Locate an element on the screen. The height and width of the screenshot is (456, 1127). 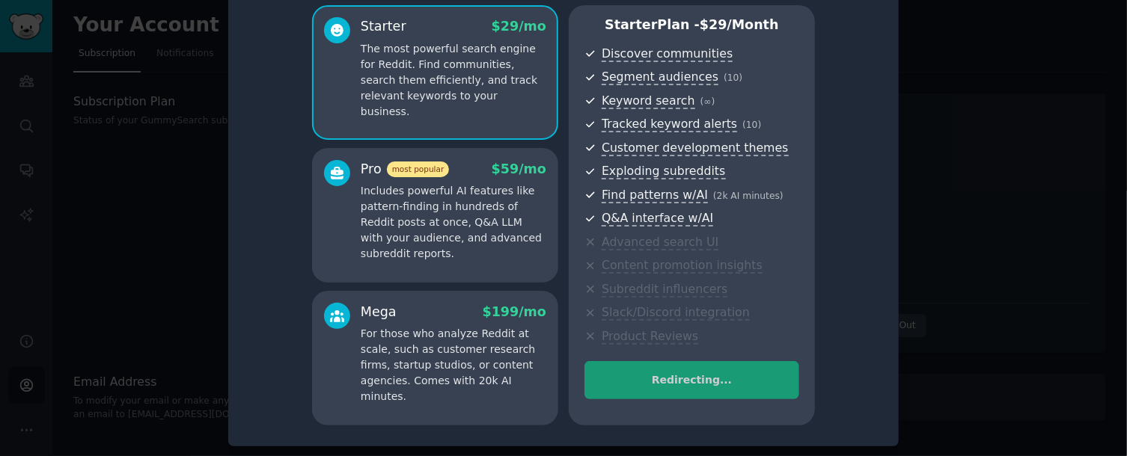
span: ( 2k AI minutes ) is located at coordinates (748, 196).